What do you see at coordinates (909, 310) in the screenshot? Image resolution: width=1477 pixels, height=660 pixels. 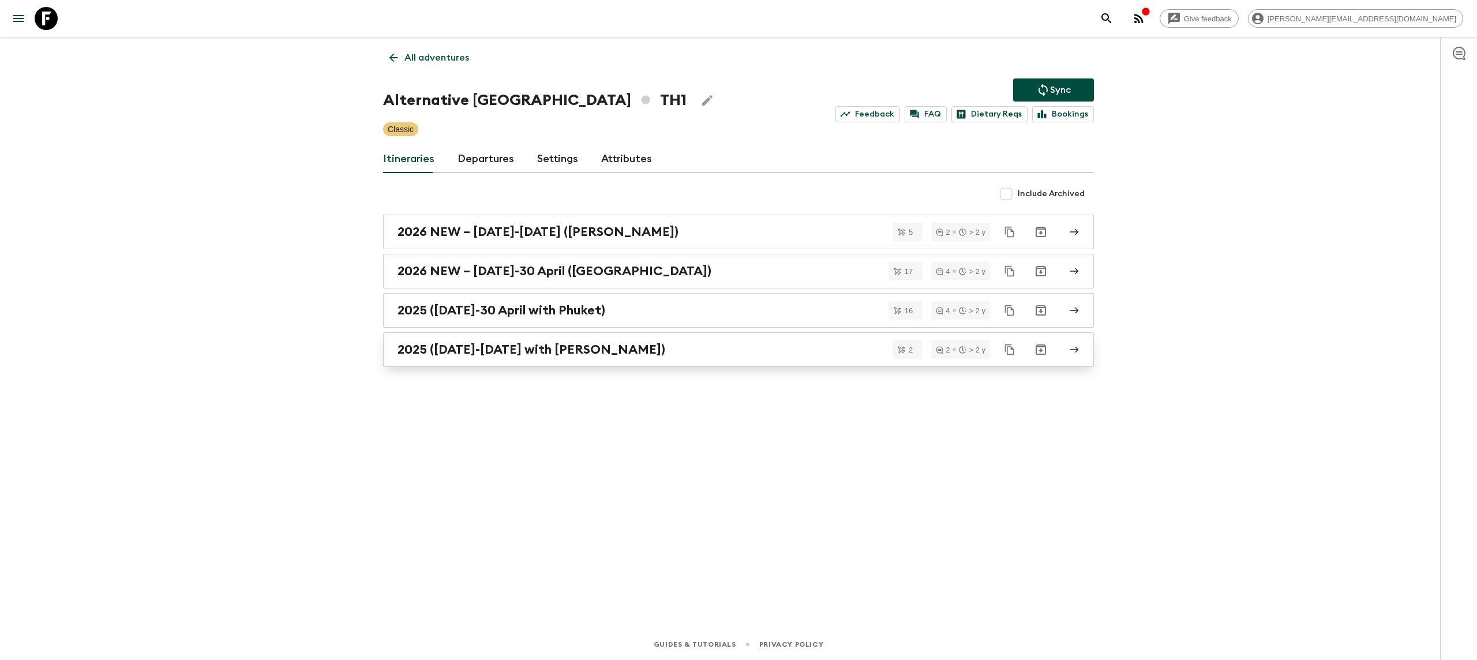 I see `span: 16` at bounding box center [909, 310].